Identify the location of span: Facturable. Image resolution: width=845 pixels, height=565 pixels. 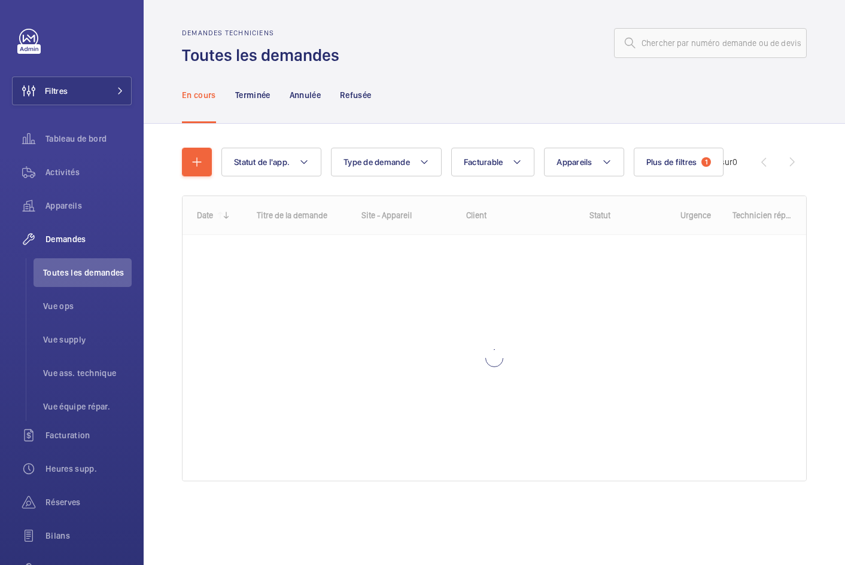
(483, 162).